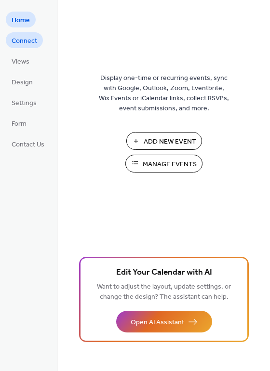 This screenshot has width=270, height=371. I want to click on span: Design, so click(22, 82).